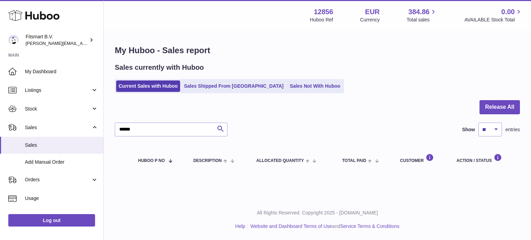  I want to click on span: ALLOCATED Quantity, so click(280, 161).